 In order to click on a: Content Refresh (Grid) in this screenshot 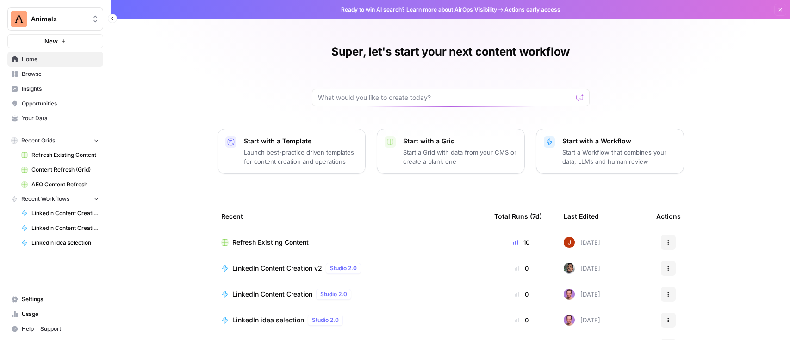, I will do `click(60, 170)`.